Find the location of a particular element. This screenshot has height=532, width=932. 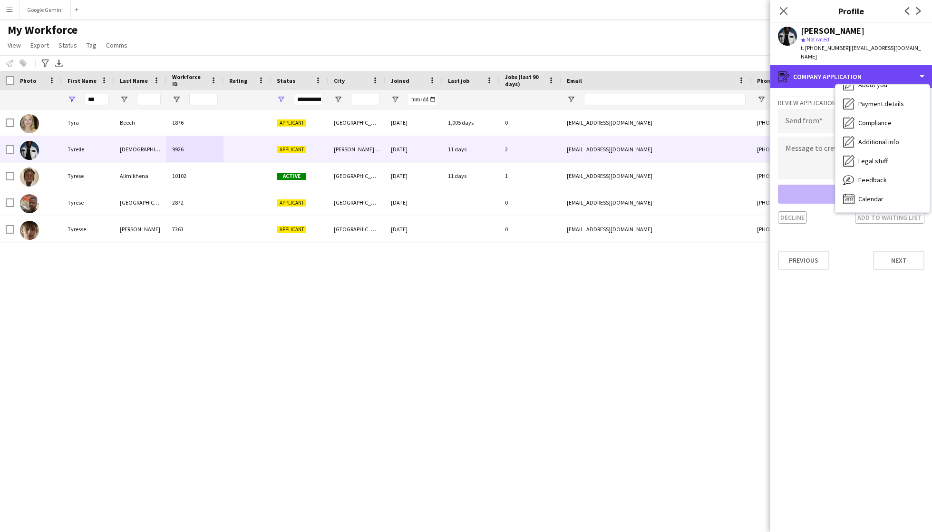

img: Tyresse Conway is located at coordinates (29, 230).